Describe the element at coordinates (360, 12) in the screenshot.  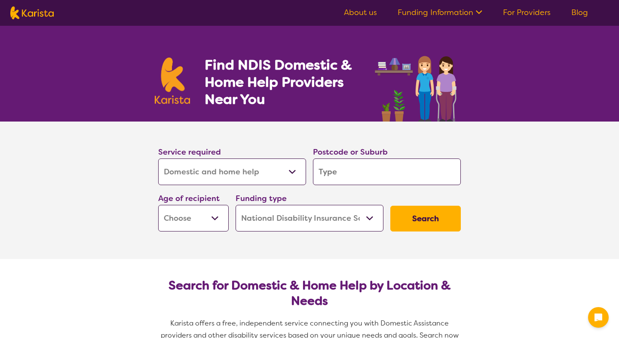
I see `a: About us` at that location.